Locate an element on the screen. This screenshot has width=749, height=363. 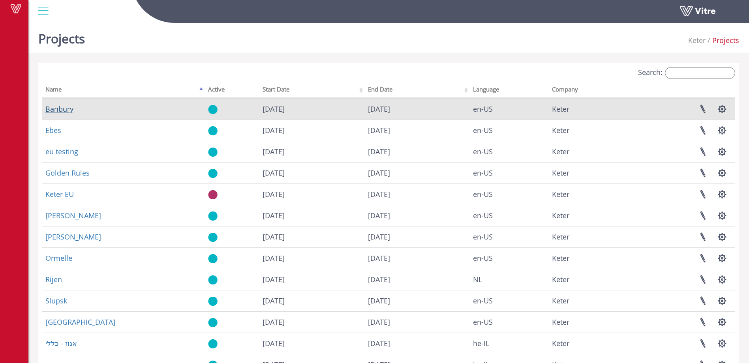
a: Banbury is located at coordinates (59, 109).